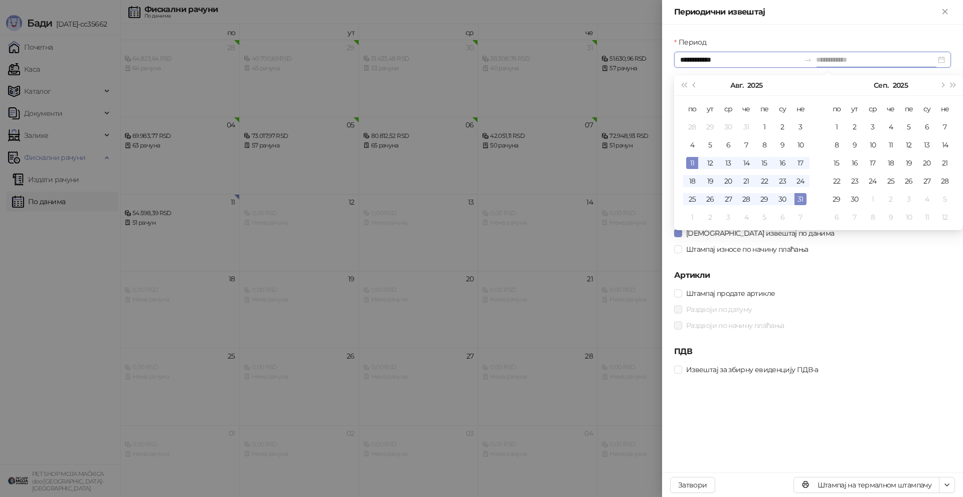 Image resolution: width=963 pixels, height=497 pixels. I want to click on td: 2025-09-17, so click(873, 163).